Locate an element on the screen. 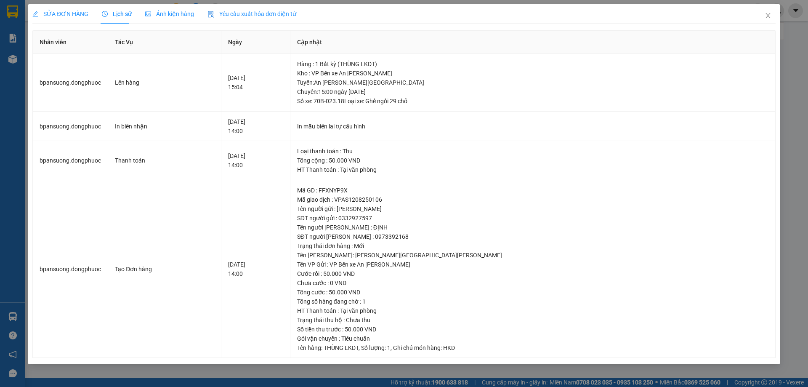  div: Mã giao dịch : VPAS1208250106 is located at coordinates (533, 199).